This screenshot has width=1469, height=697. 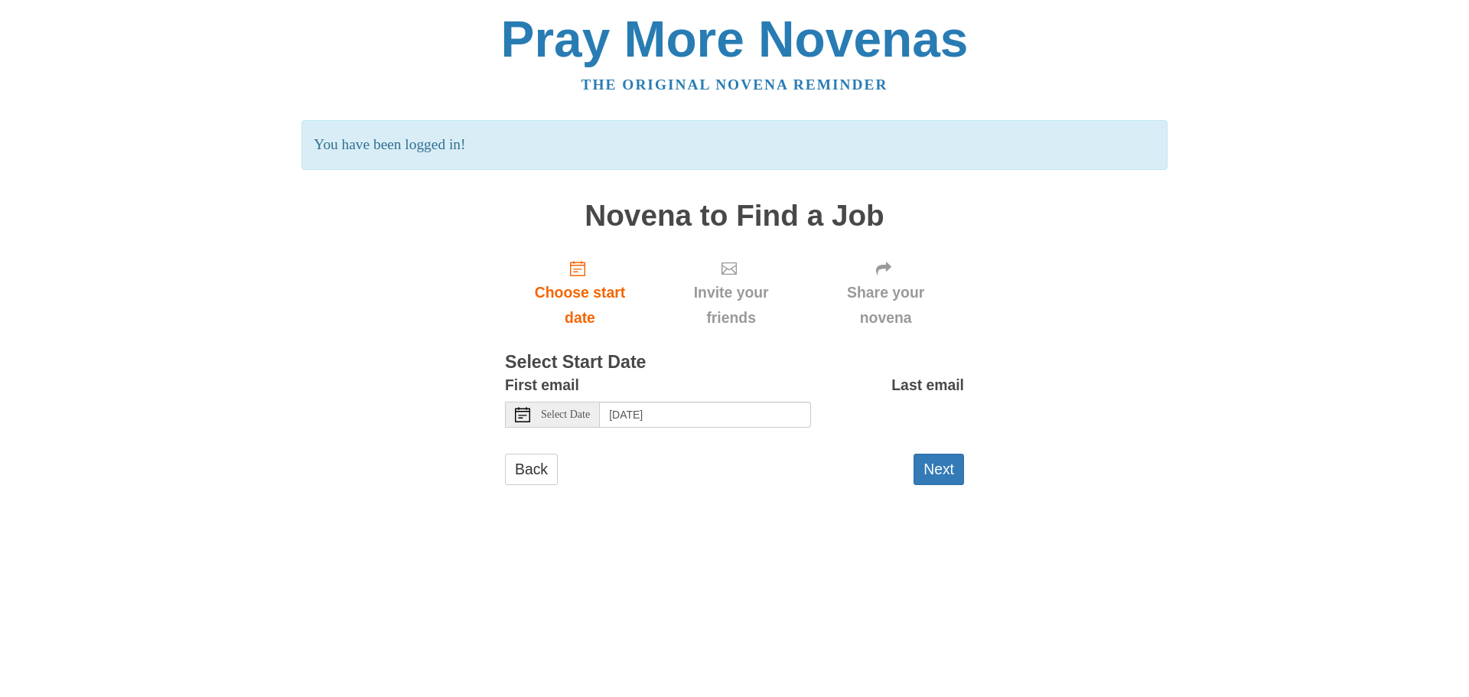 I want to click on span: Share your novena, so click(x=885, y=305).